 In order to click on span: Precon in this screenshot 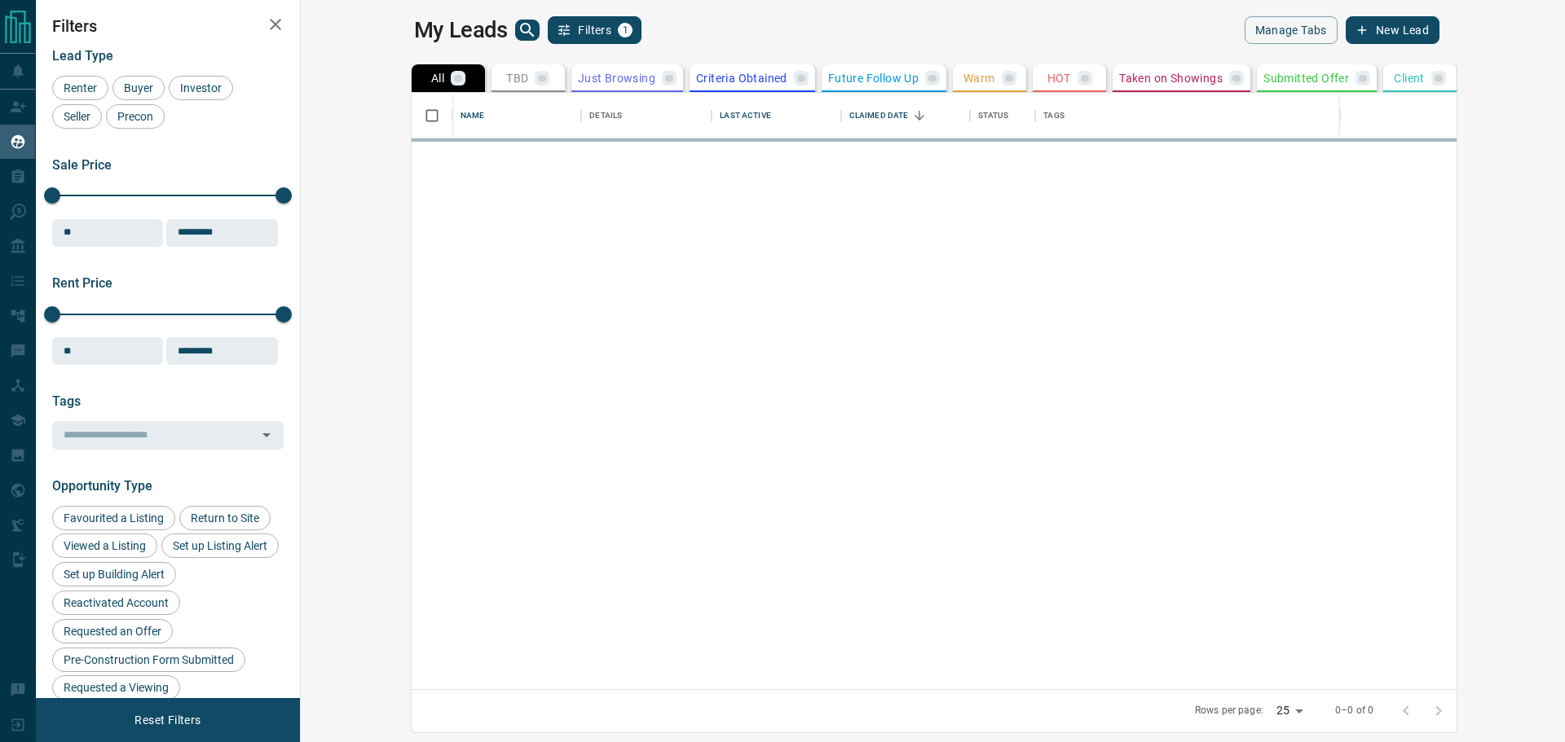, I will do `click(135, 117)`.